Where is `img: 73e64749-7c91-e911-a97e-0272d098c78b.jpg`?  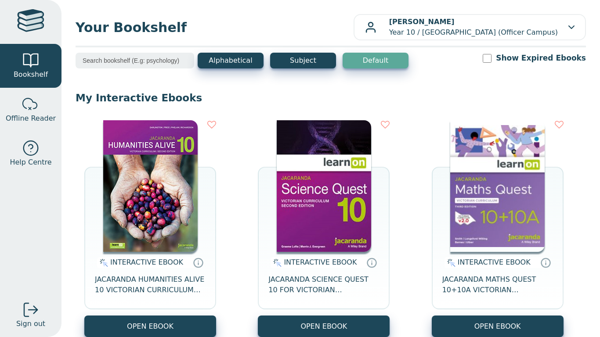 img: 73e64749-7c91-e911-a97e-0272d098c78b.jpg is located at coordinates (150, 186).